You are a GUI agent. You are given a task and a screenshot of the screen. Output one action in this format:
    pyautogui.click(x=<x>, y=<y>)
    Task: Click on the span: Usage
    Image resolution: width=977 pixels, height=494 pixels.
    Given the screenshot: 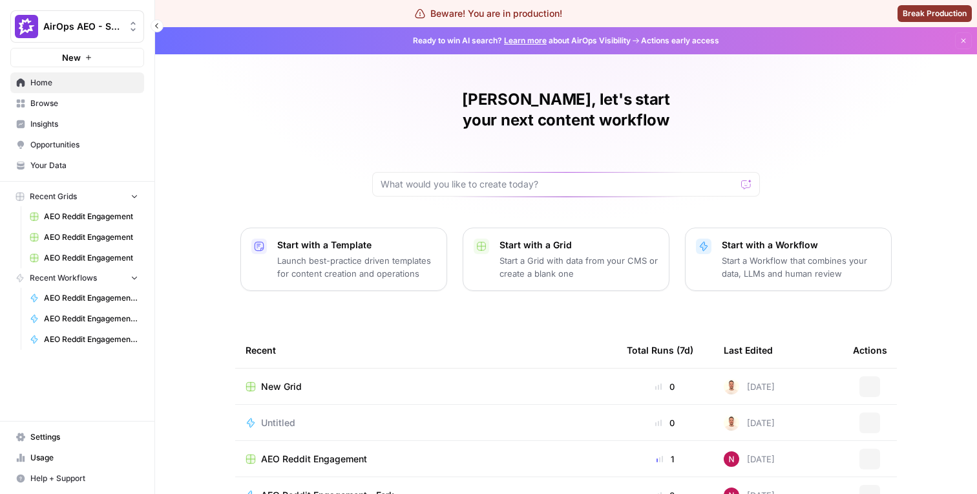 What is the action you would take?
    pyautogui.click(x=84, y=458)
    